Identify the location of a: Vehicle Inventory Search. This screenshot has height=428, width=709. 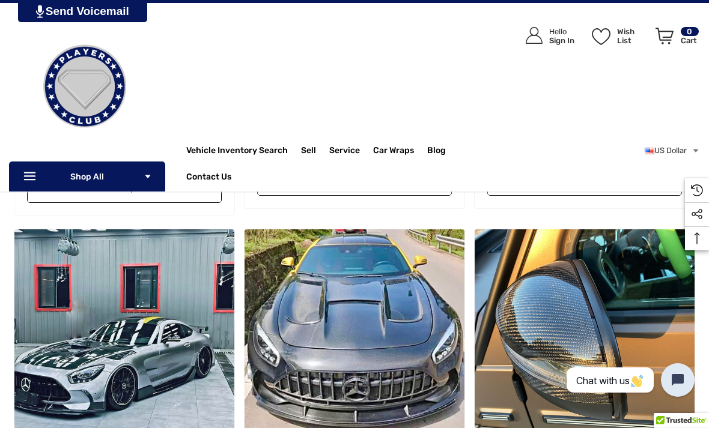
(237, 152).